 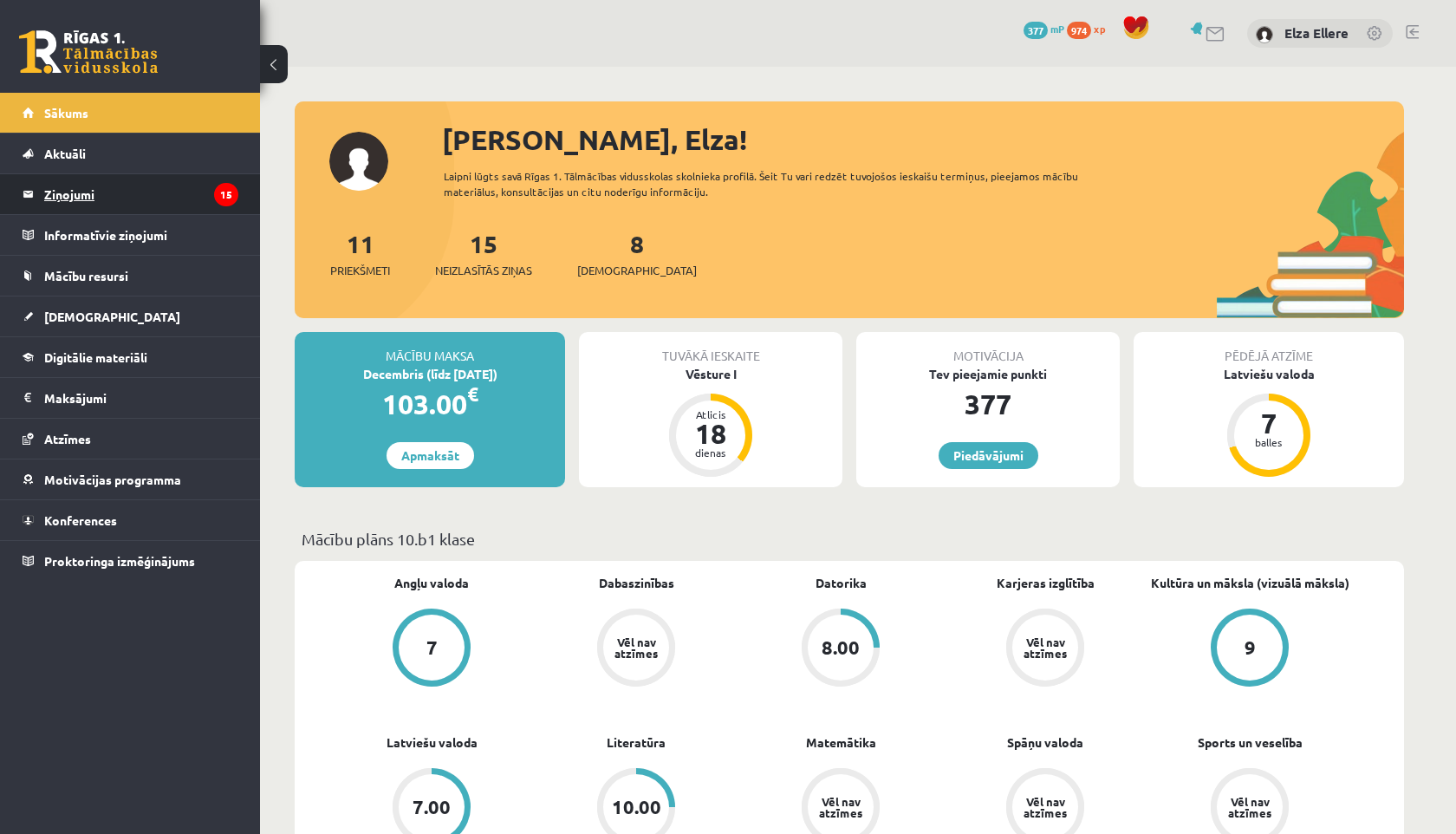 What do you see at coordinates (988, 456) in the screenshot?
I see `a: Piedāvājumi` at bounding box center [988, 456].